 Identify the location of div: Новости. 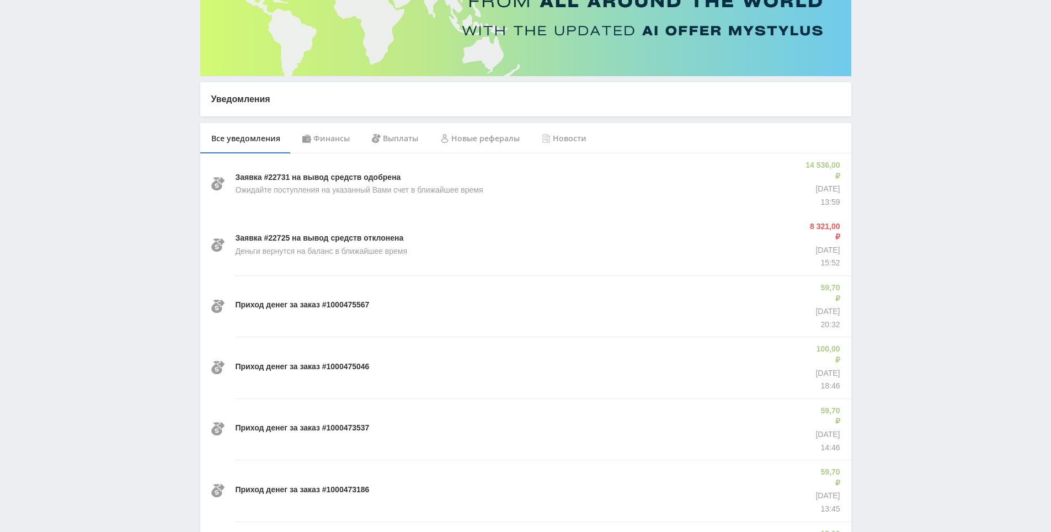
(564, 138).